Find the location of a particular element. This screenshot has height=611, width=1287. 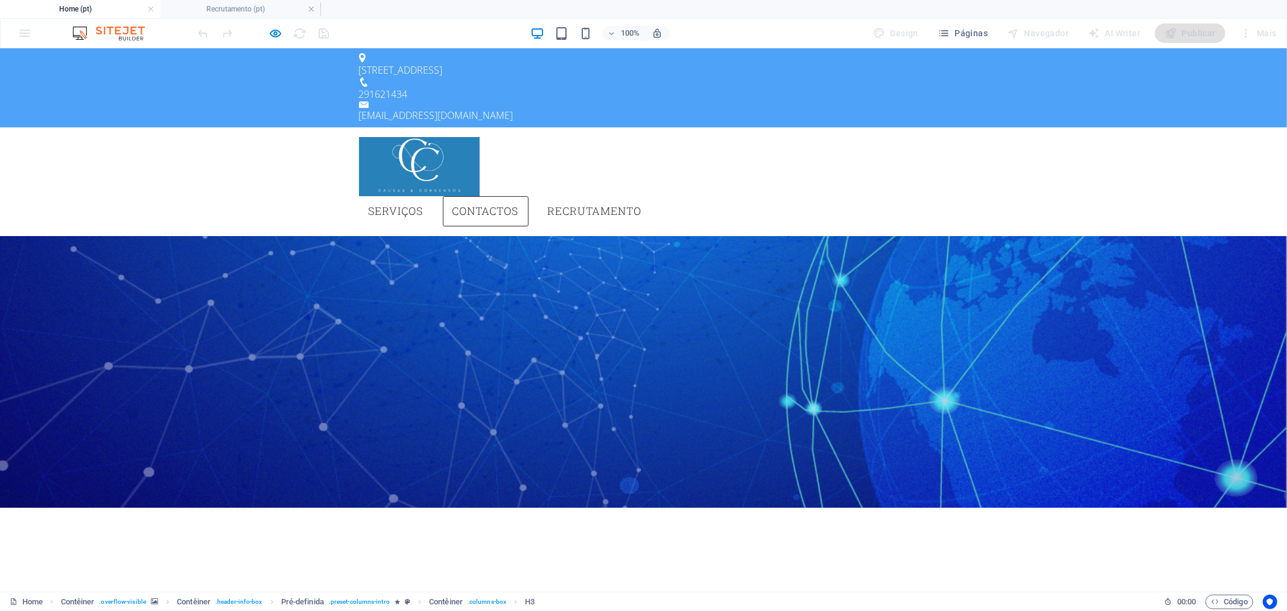

span: 291621434 is located at coordinates (383, 46).